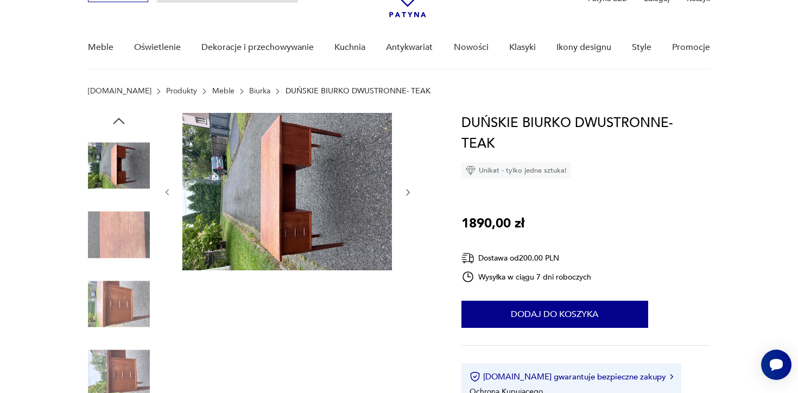  What do you see at coordinates (259, 91) in the screenshot?
I see `a: Biurka` at bounding box center [259, 91].